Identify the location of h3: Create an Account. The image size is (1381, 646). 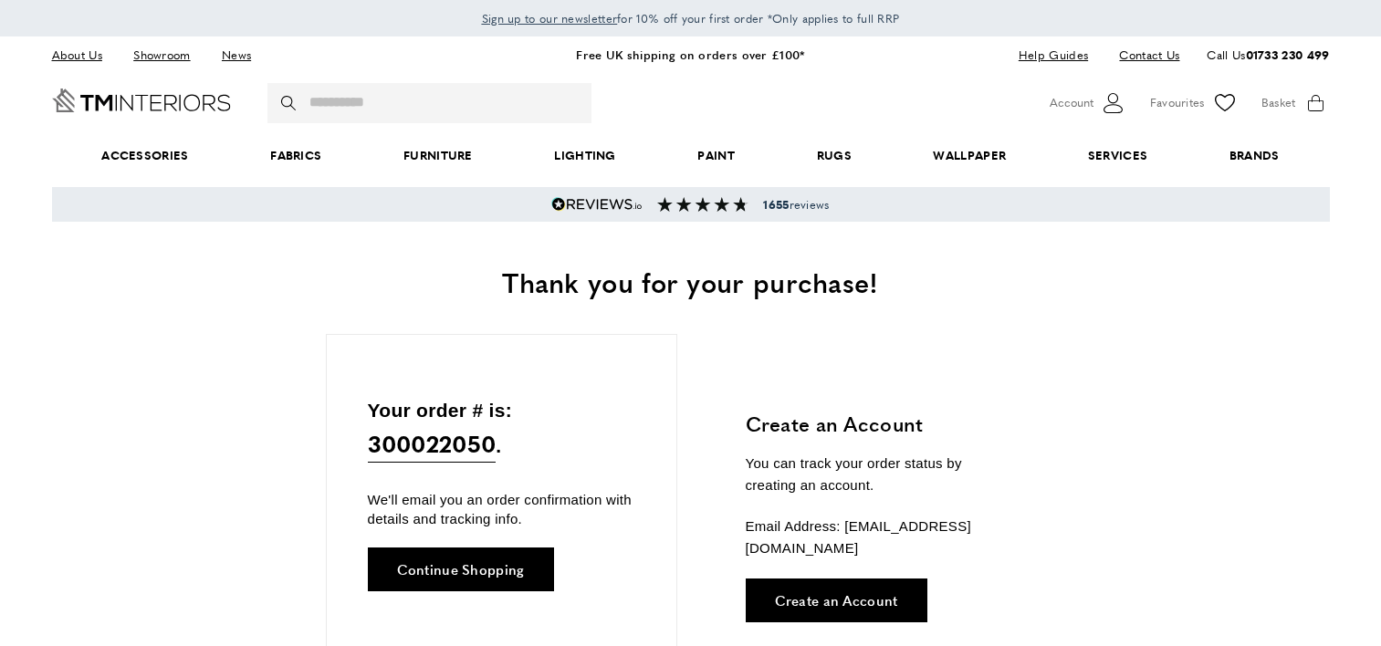
(880, 424).